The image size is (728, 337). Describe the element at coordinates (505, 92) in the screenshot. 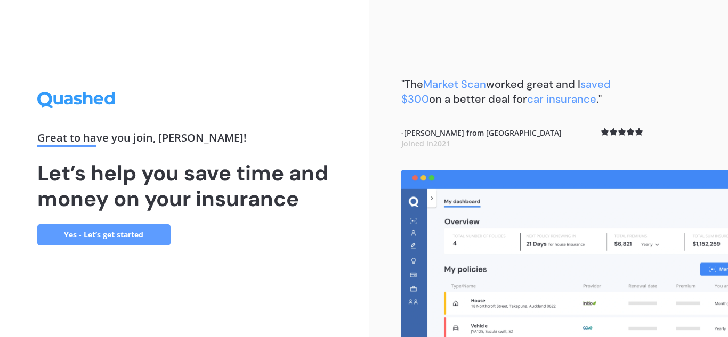

I see `span: saved $300` at that location.